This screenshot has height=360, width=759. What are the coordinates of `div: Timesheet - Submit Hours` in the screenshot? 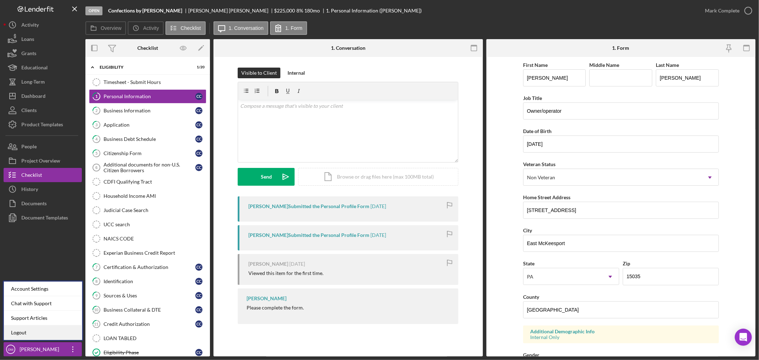 It's located at (155, 82).